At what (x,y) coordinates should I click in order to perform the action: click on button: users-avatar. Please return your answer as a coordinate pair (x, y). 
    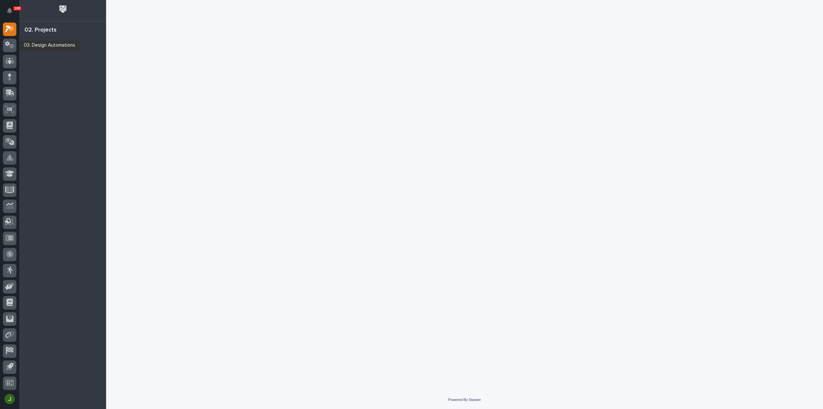
    Looking at the image, I should click on (10, 399).